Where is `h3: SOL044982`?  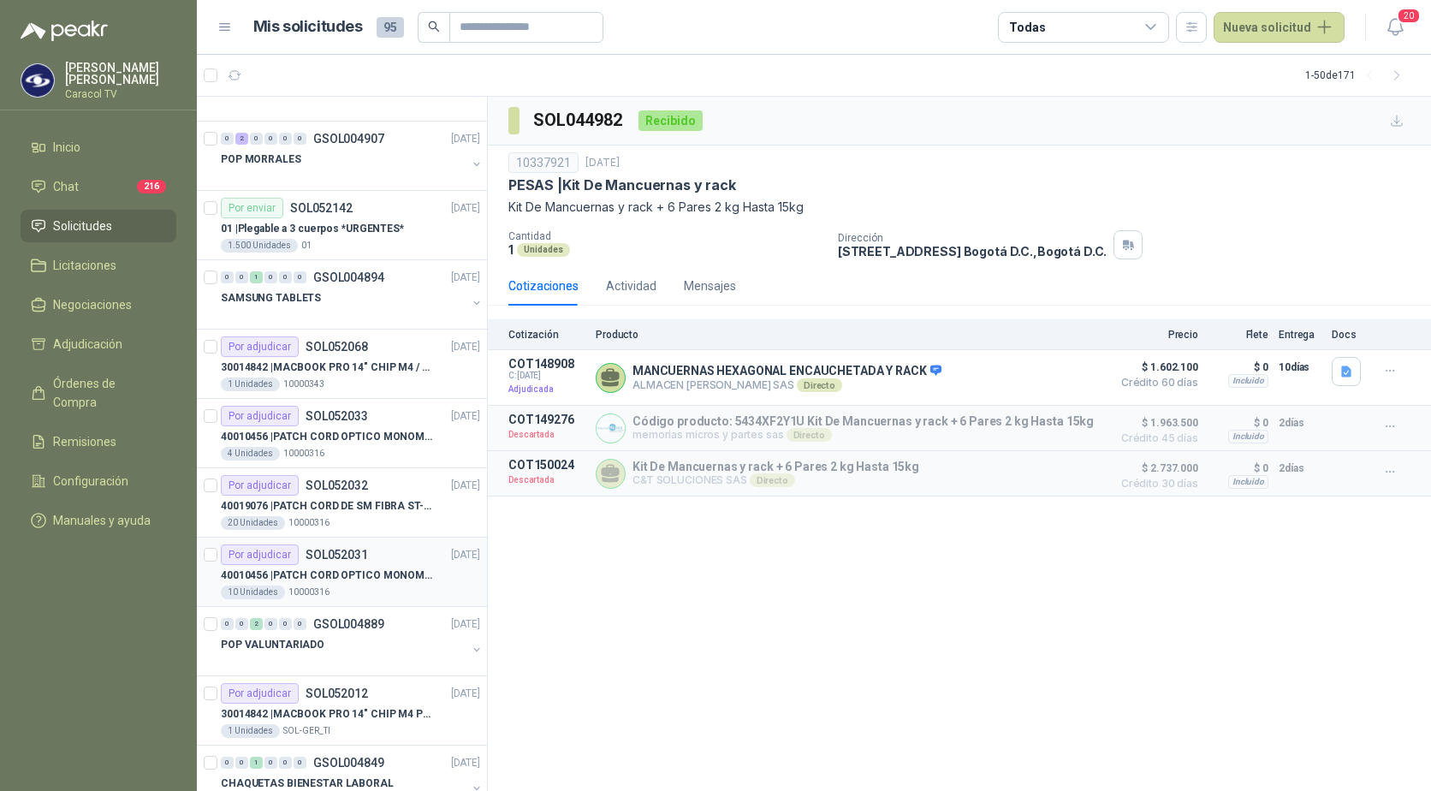 h3: SOL044982 is located at coordinates (579, 120).